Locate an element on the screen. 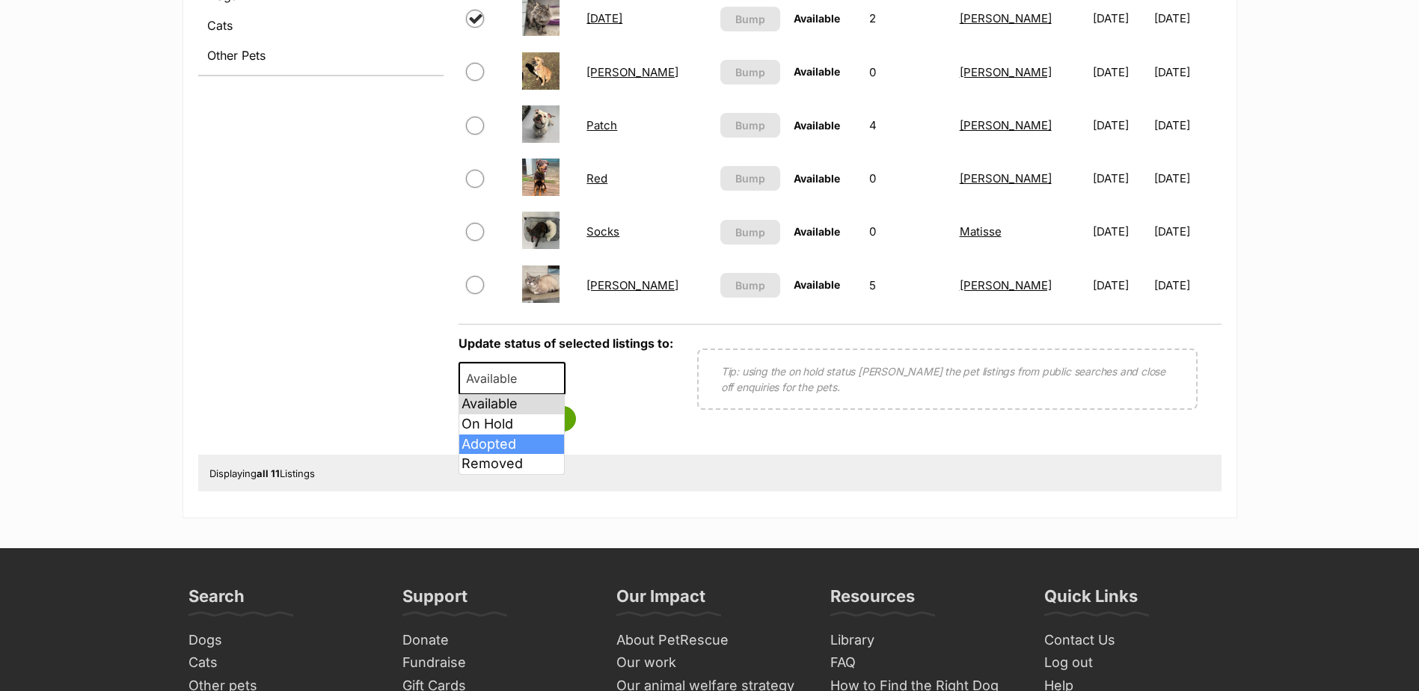  label: Update status of selected listings to: is located at coordinates (566, 343).